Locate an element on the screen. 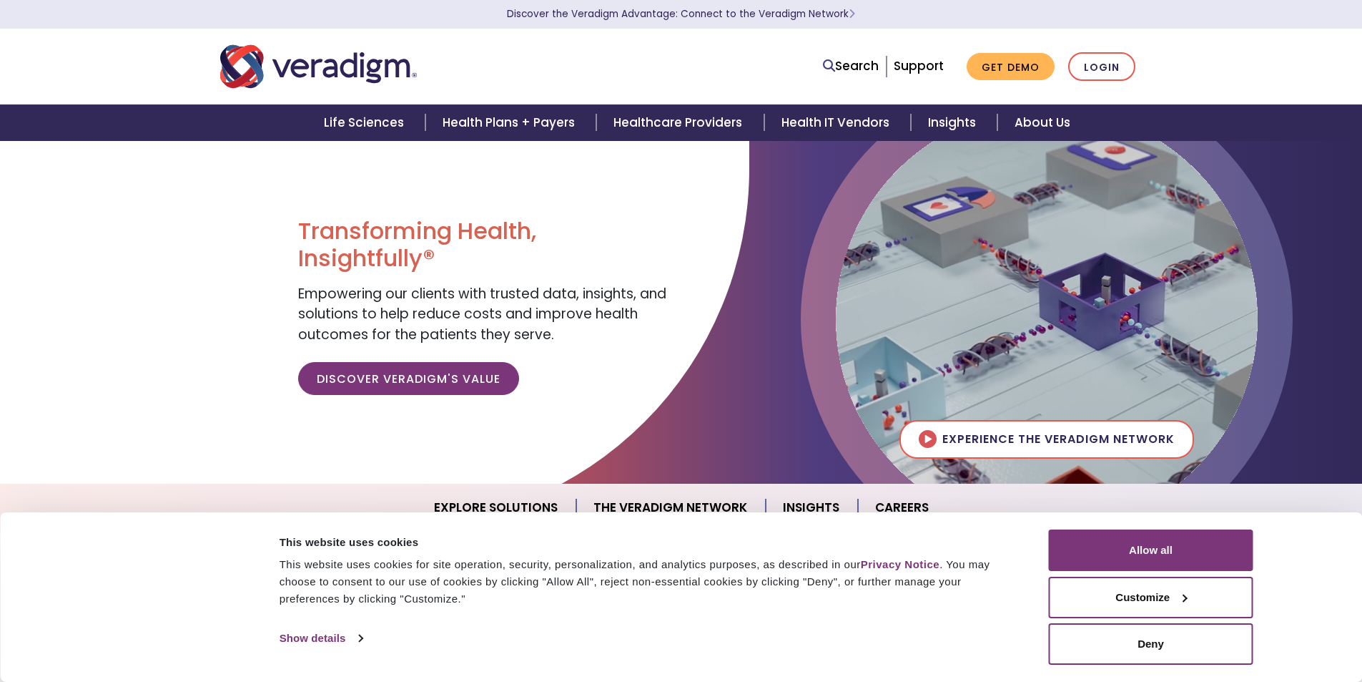  a: Discover the Veradigm Advantage: Connect to the Veradigm NetworkLearn More is located at coordinates (681, 14).